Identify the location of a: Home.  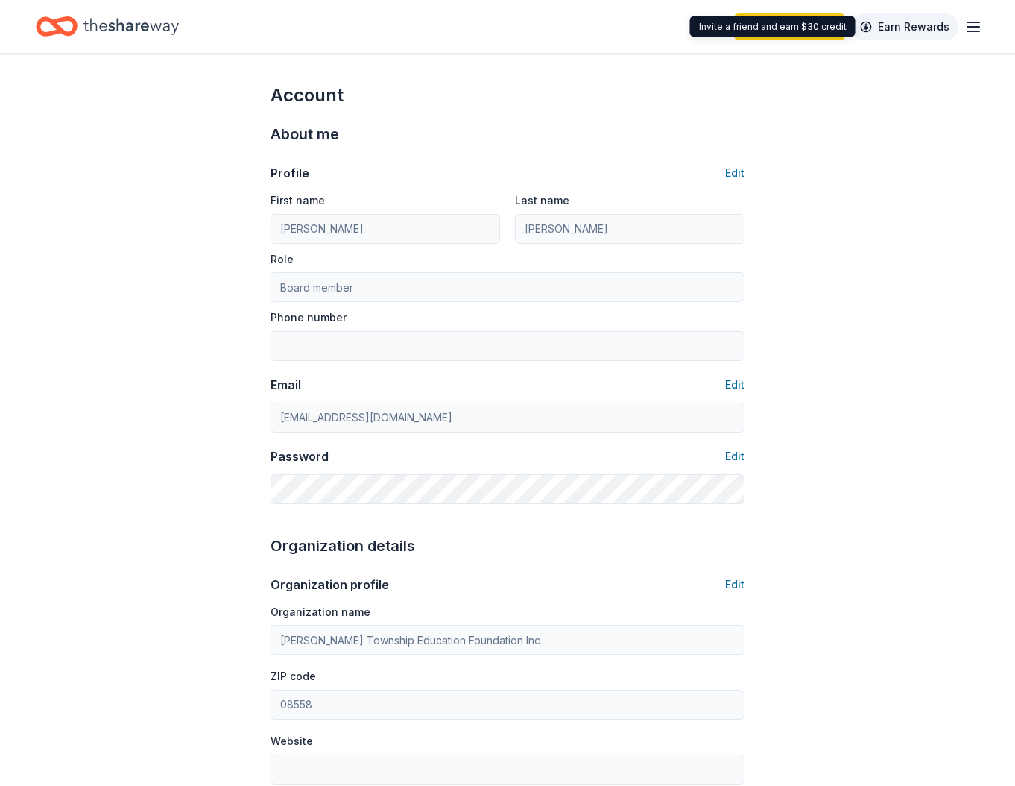
(107, 26).